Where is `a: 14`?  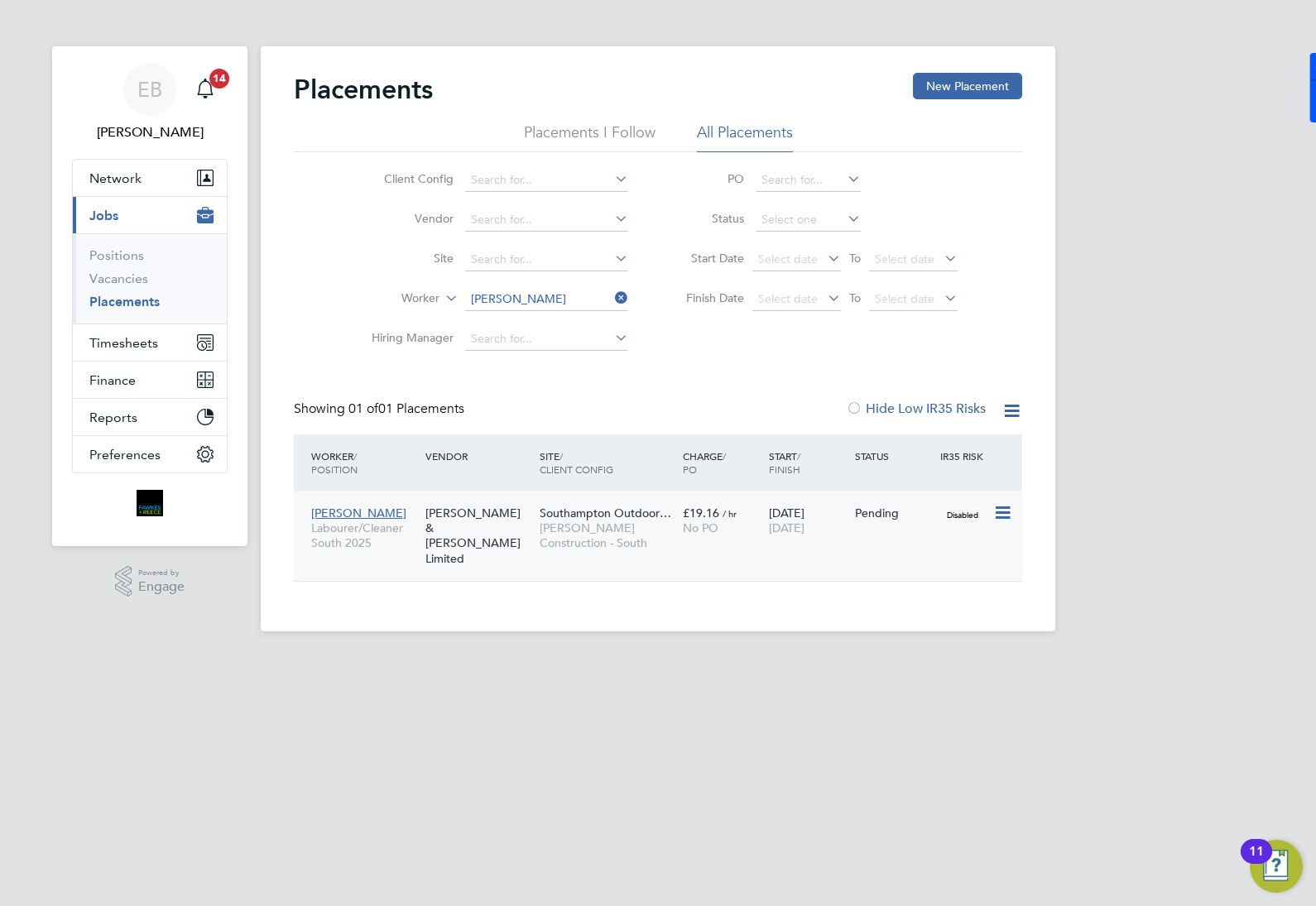
a: 14 is located at coordinates (205, 90).